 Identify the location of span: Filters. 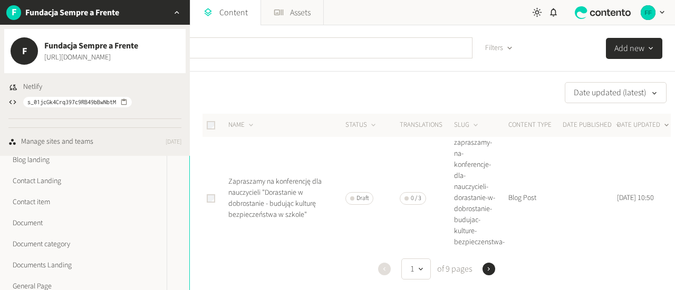
(494, 48).